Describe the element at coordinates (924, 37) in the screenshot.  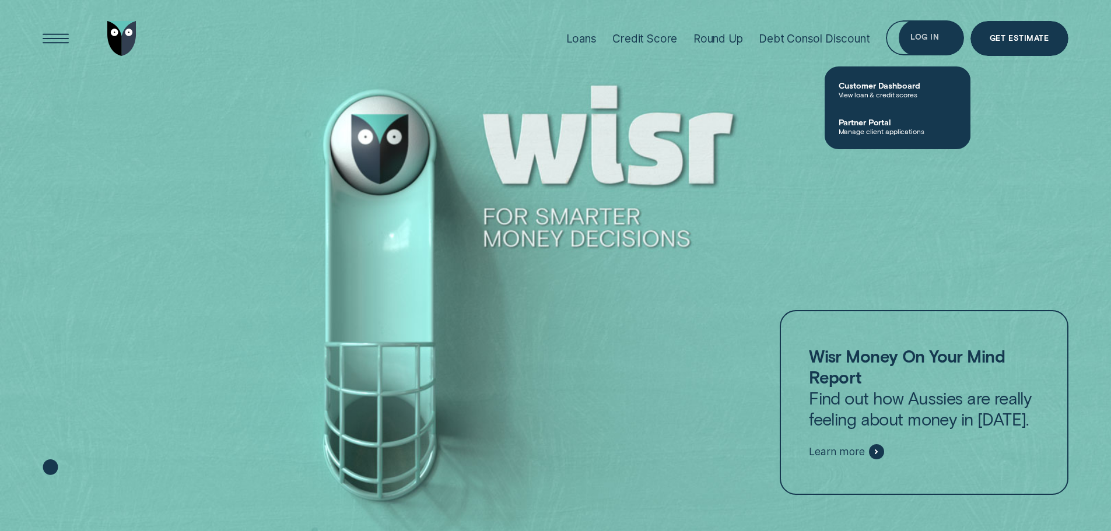
I see `div: Log in` at that location.